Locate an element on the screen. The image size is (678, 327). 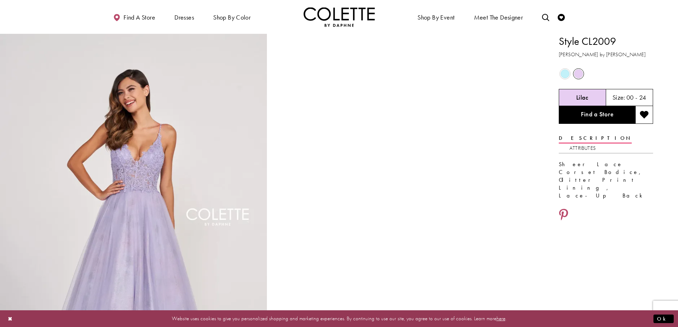
h5: Chosen color is located at coordinates (582, 97).